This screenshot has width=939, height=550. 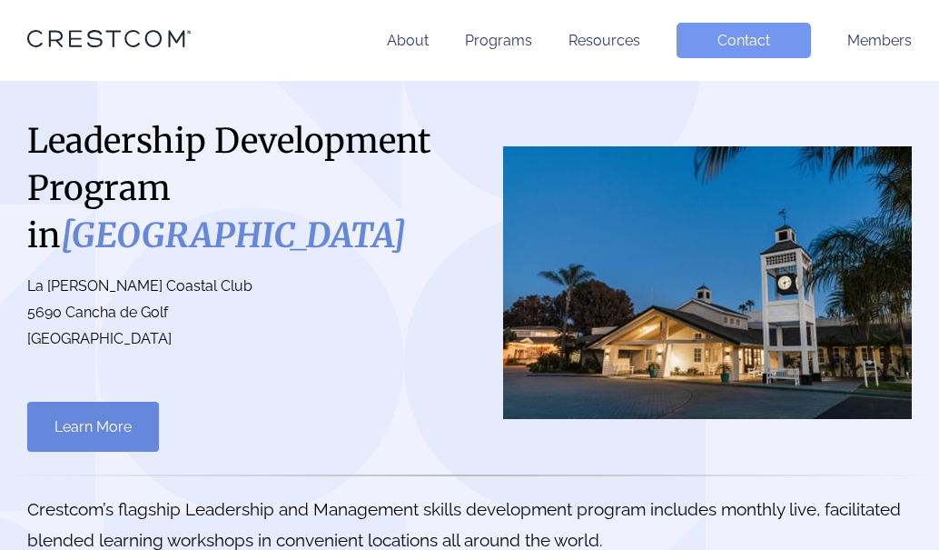 What do you see at coordinates (499, 40) in the screenshot?
I see `a: Programs` at bounding box center [499, 40].